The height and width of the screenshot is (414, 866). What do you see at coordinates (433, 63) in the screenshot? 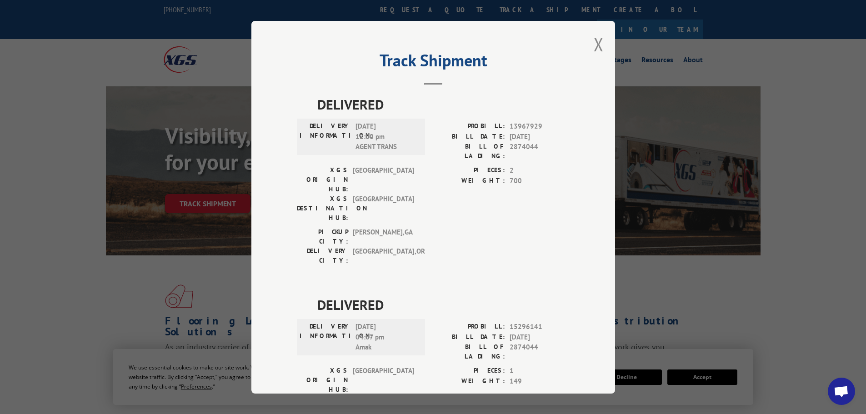
I see `h2: Track Shipment` at bounding box center [433, 63].